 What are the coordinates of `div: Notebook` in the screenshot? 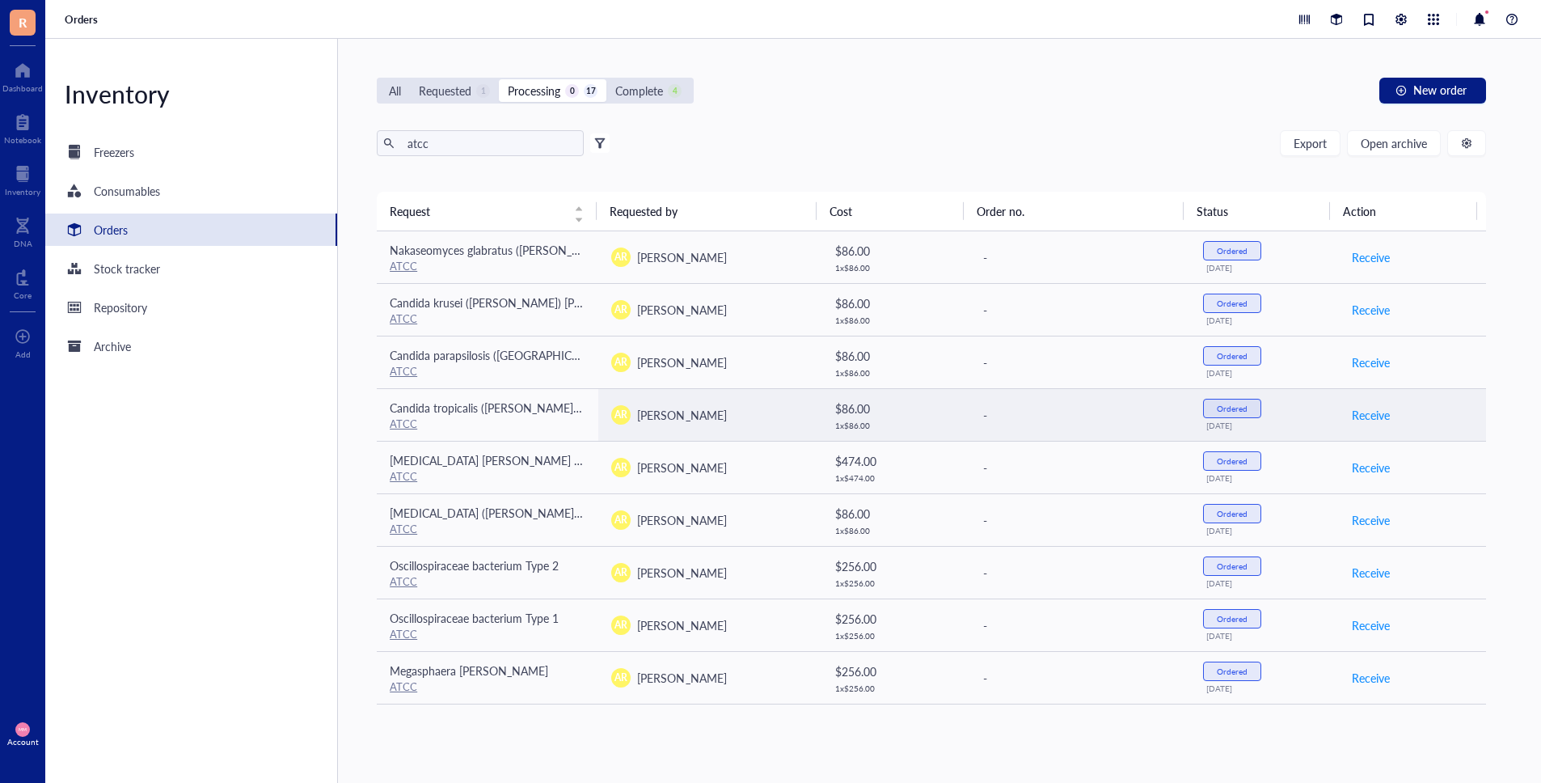 It's located at (23, 140).